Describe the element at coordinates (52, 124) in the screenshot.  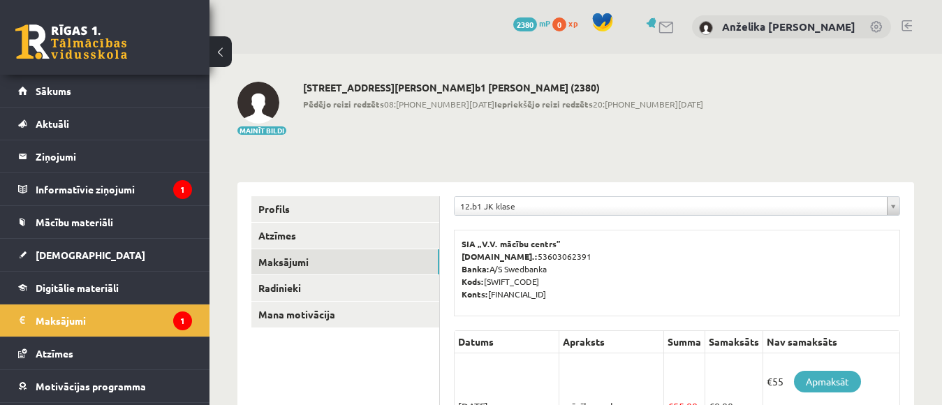
I see `span: Aktuāli` at that location.